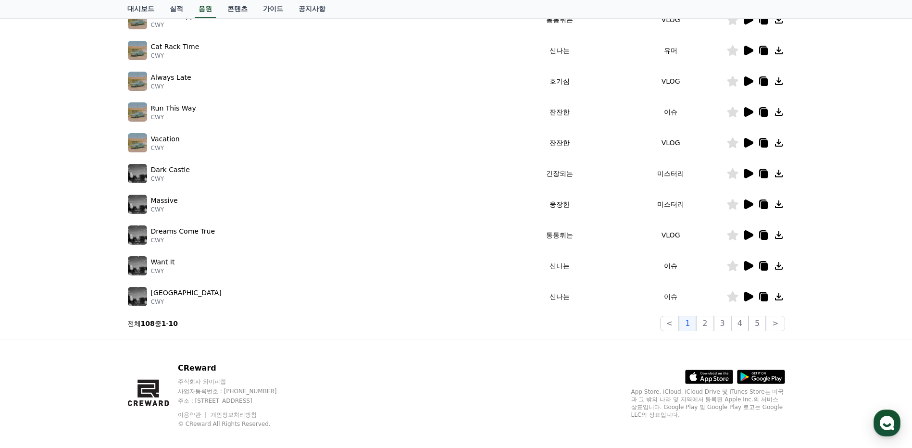 This screenshot has width=912, height=448. I want to click on p: Massive, so click(164, 200).